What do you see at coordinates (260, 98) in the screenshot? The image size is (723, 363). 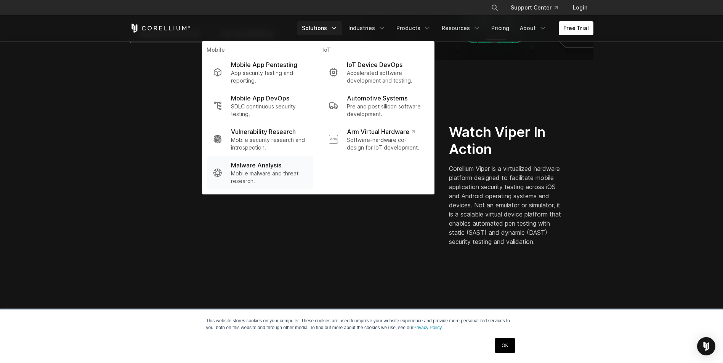 I see `p: Mobile App DevOps` at bounding box center [260, 98].